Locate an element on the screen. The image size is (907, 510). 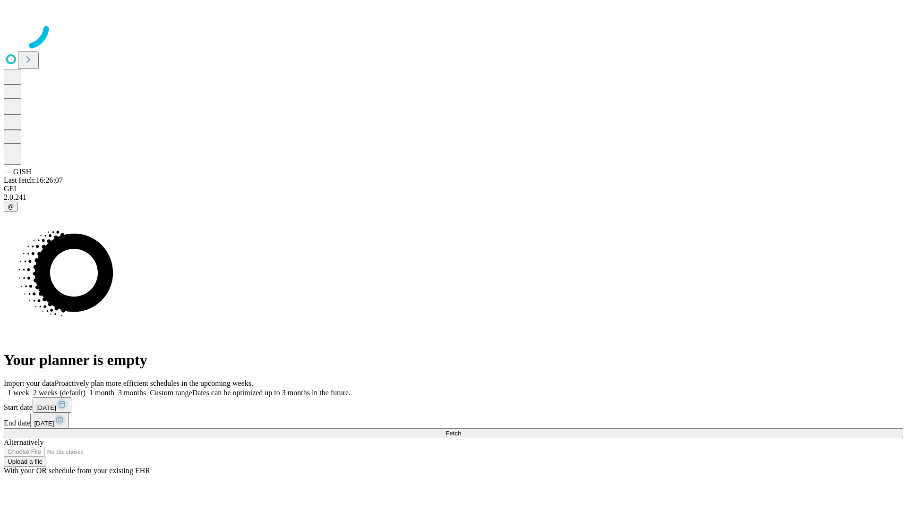
span: 3 months is located at coordinates (132, 392).